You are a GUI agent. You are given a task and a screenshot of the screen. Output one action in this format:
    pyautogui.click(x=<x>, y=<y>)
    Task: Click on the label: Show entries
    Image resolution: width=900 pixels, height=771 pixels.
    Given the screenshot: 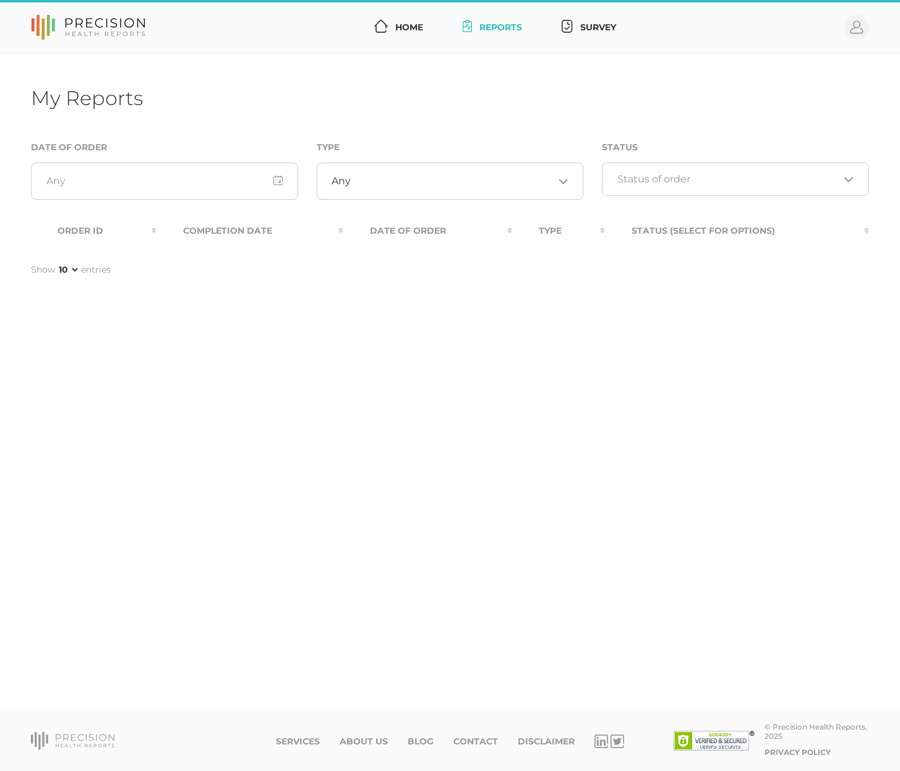 What is the action you would take?
    pyautogui.click(x=70, y=270)
    